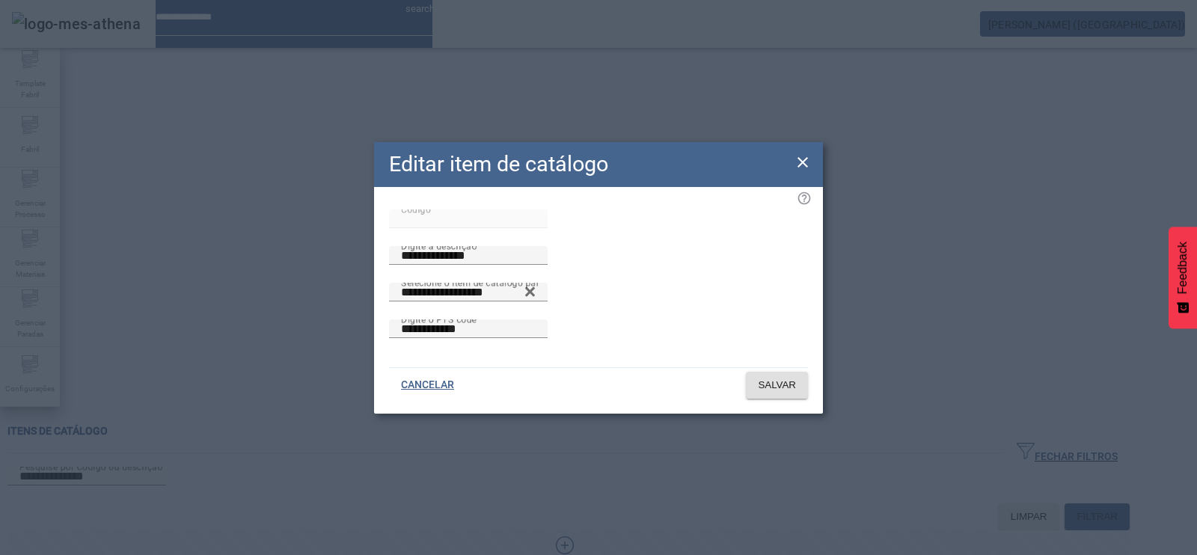 Image resolution: width=1197 pixels, height=555 pixels. Describe the element at coordinates (777, 385) in the screenshot. I see `button: SALVAR` at that location.